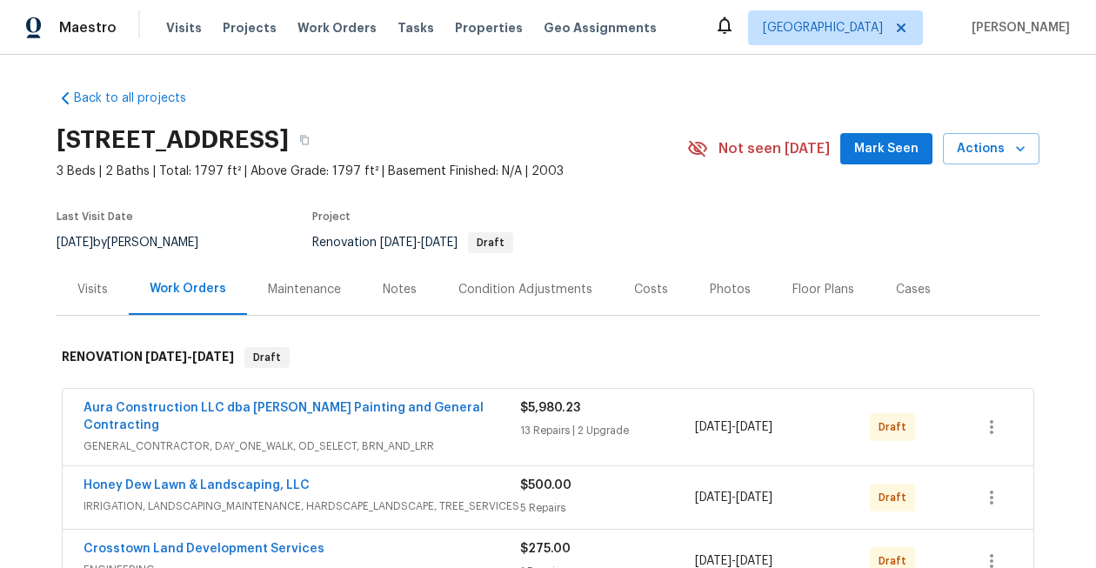 This screenshot has height=568, width=1096. I want to click on button: Actions, so click(990, 149).